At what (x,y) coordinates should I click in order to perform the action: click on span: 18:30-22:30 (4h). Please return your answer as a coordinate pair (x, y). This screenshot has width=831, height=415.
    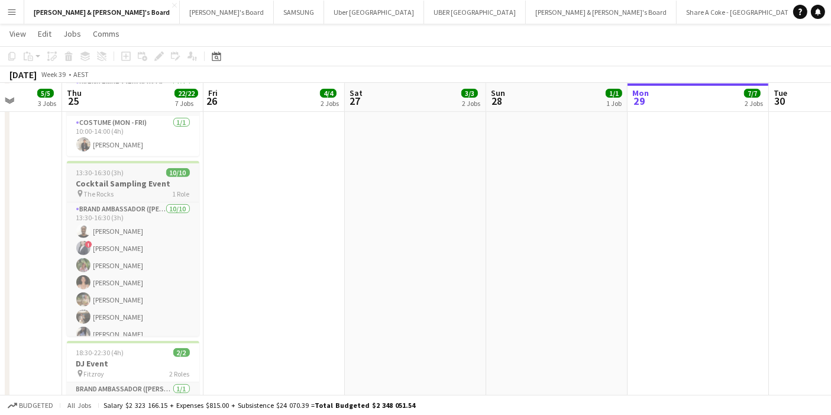
    Looking at the image, I should click on (100, 352).